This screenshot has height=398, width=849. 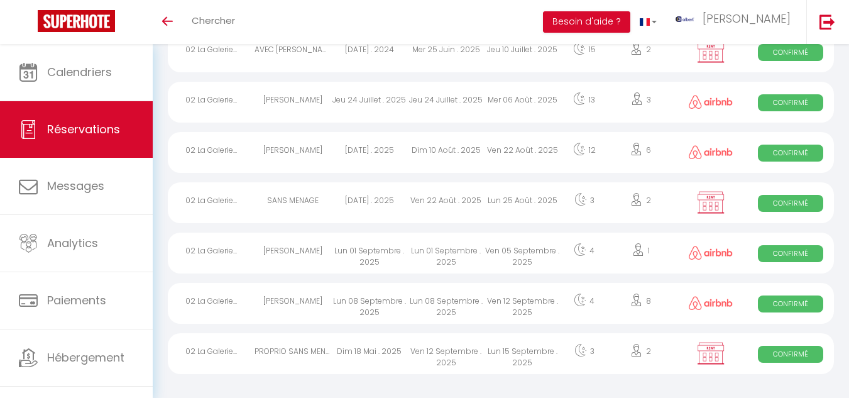 What do you see at coordinates (85, 357) in the screenshot?
I see `span: Hébergement` at bounding box center [85, 357].